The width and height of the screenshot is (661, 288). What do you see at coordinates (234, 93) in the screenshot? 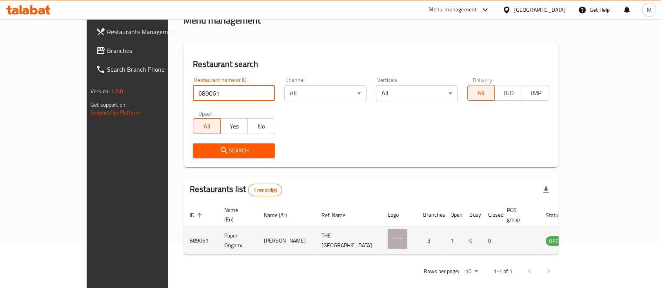
I see `input: Search for restaurant name or ID..` at bounding box center [234, 93].